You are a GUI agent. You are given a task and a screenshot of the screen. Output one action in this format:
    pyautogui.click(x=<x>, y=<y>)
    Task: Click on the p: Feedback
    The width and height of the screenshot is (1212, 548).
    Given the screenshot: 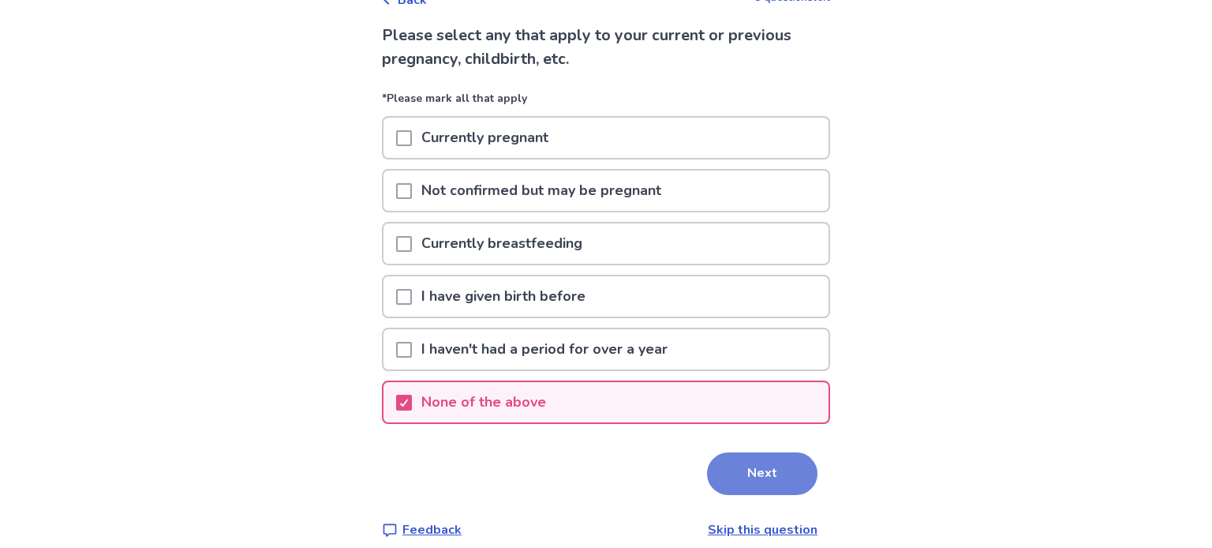 What is the action you would take?
    pyautogui.click(x=432, y=530)
    